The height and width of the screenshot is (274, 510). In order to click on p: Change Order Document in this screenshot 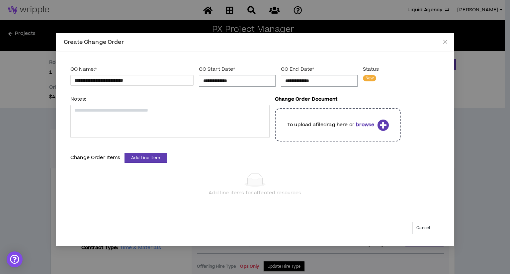, I will do `click(306, 99)`.